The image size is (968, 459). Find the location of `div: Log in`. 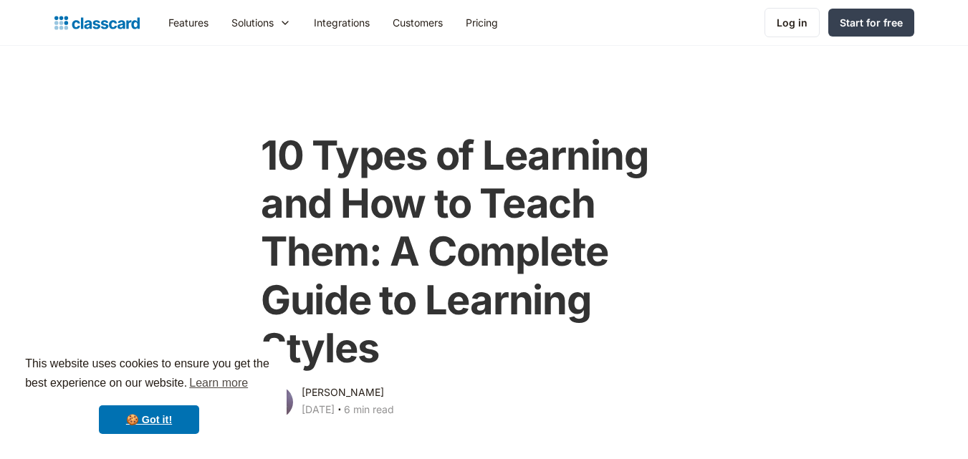

div: Log in is located at coordinates (791, 22).